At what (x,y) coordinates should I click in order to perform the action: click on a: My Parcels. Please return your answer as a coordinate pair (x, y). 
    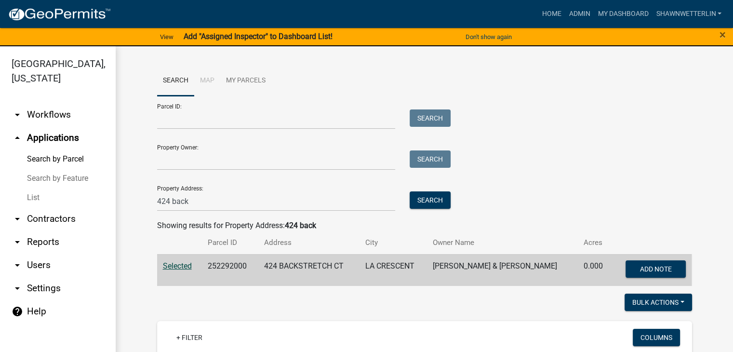
    Looking at the image, I should click on (246, 81).